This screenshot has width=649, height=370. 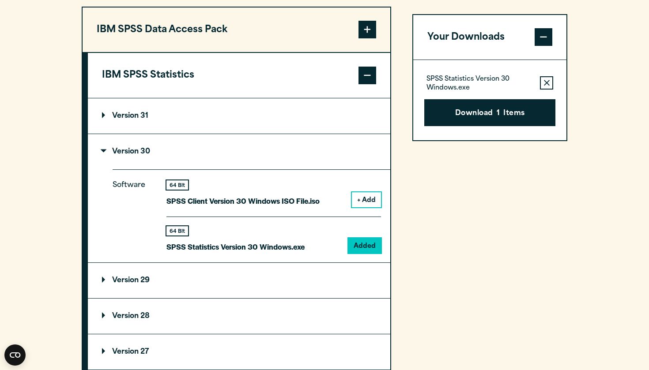 I want to click on button: Open CMP widget, so click(x=15, y=355).